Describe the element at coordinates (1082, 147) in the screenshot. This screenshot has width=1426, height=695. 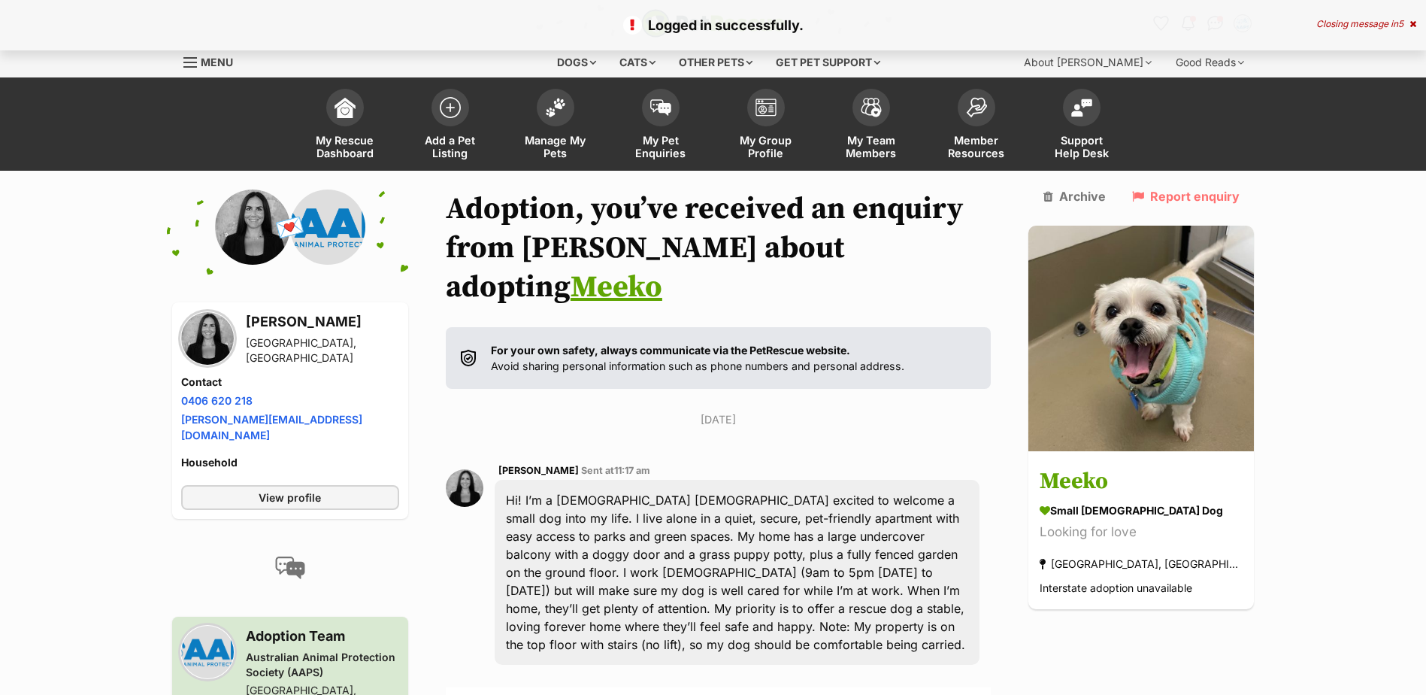
I see `span: Support Help Desk` at that location.